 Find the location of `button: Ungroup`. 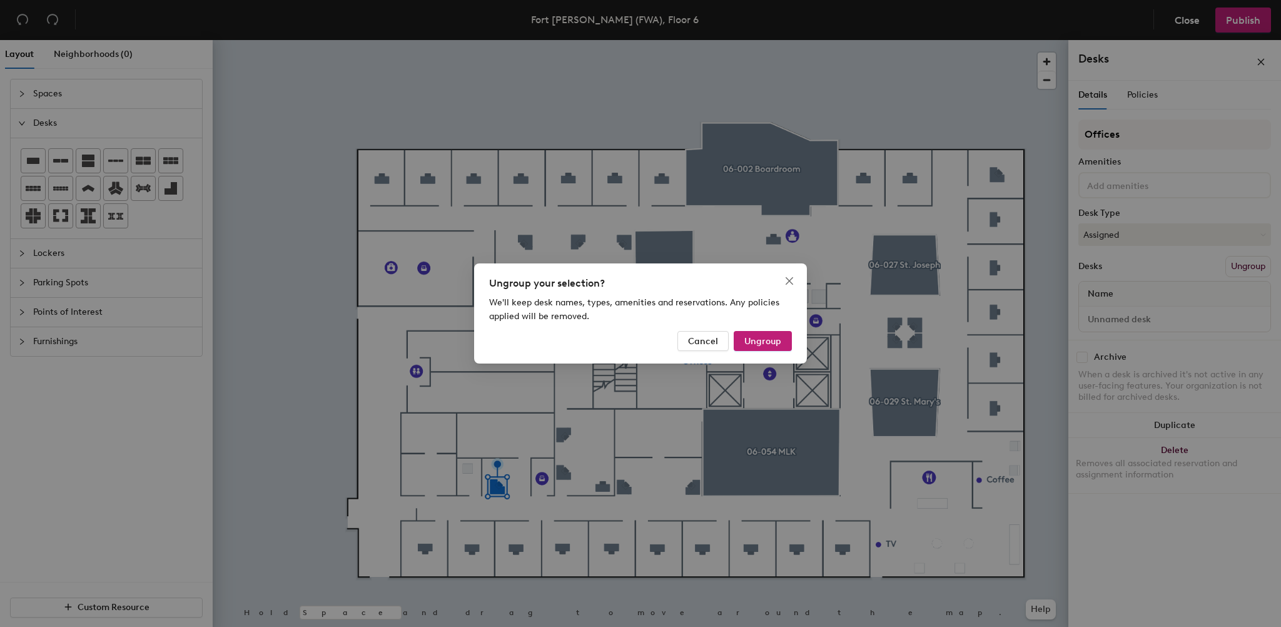

button: Ungroup is located at coordinates (762, 341).